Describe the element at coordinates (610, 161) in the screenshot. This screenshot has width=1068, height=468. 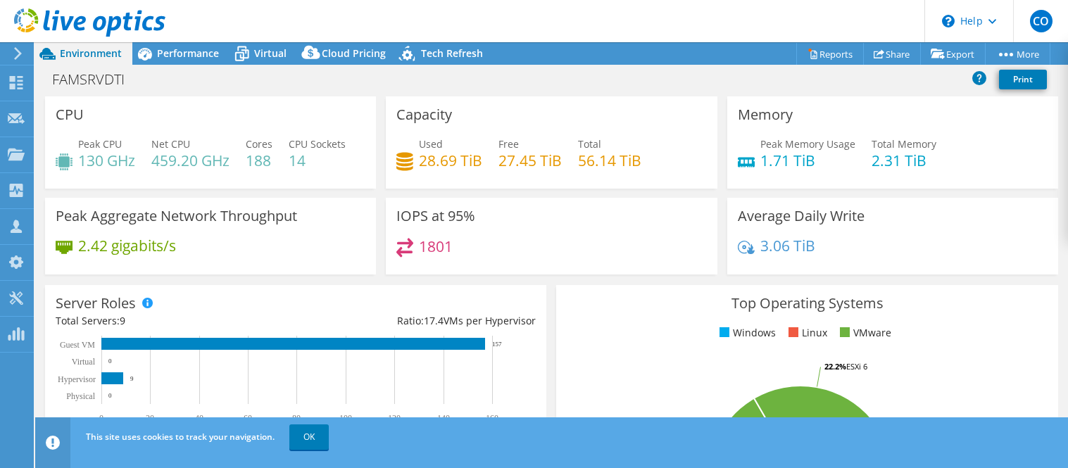
I see `h4: 56.14 TiB` at that location.